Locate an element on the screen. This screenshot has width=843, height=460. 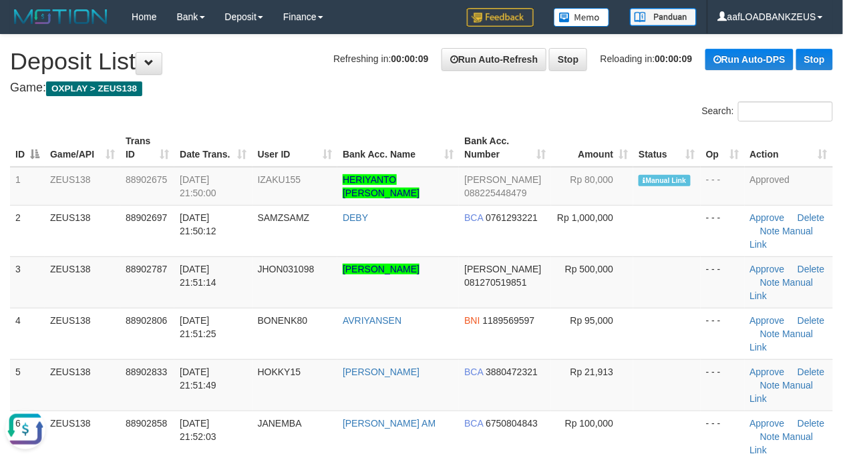
td: 3 is located at coordinates (27, 282).